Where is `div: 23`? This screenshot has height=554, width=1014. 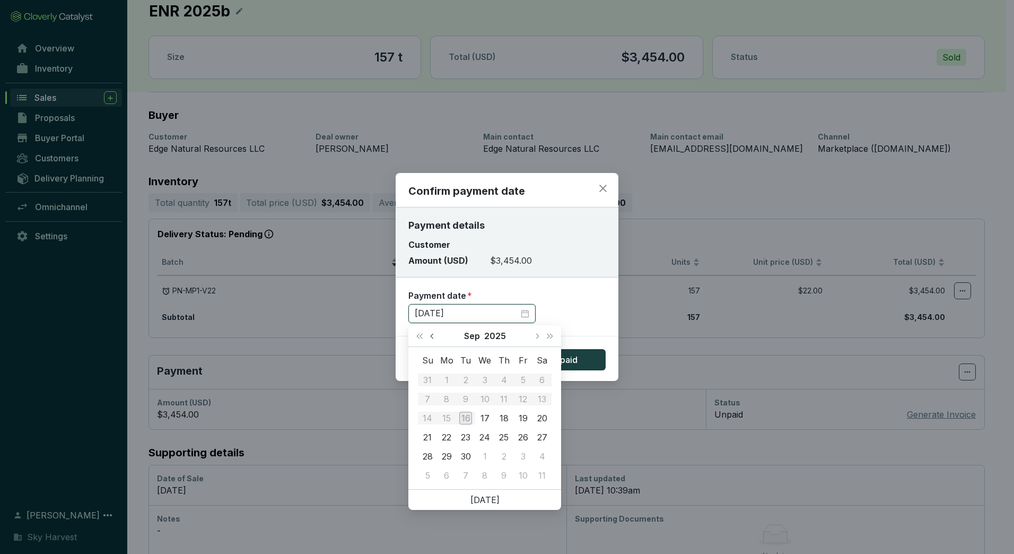 div: 23 is located at coordinates (466, 437).